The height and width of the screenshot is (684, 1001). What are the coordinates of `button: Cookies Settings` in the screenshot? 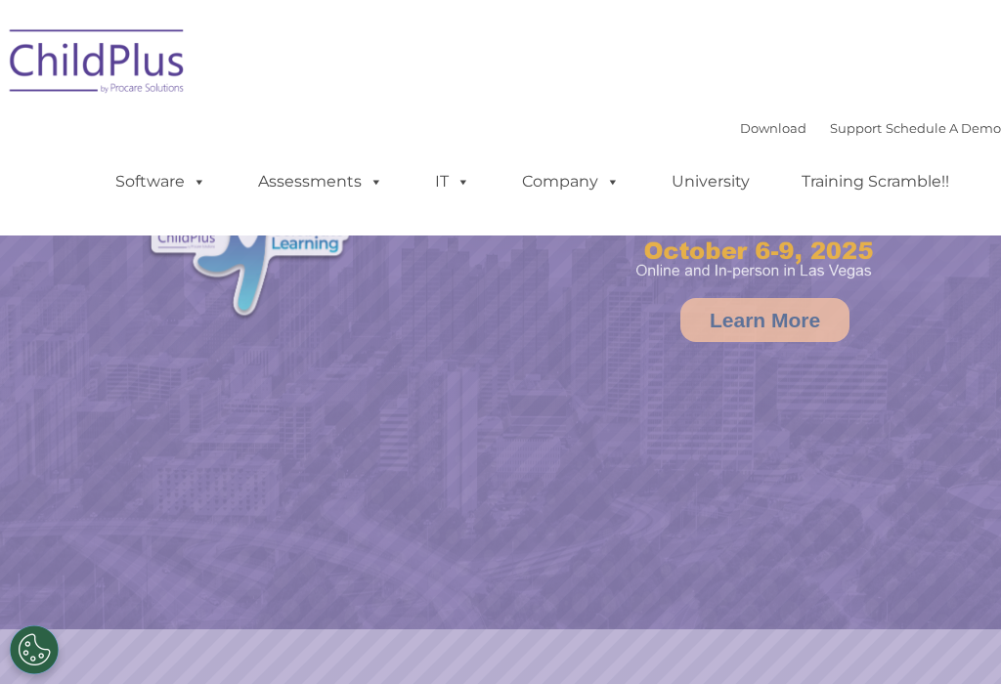 It's located at (34, 650).